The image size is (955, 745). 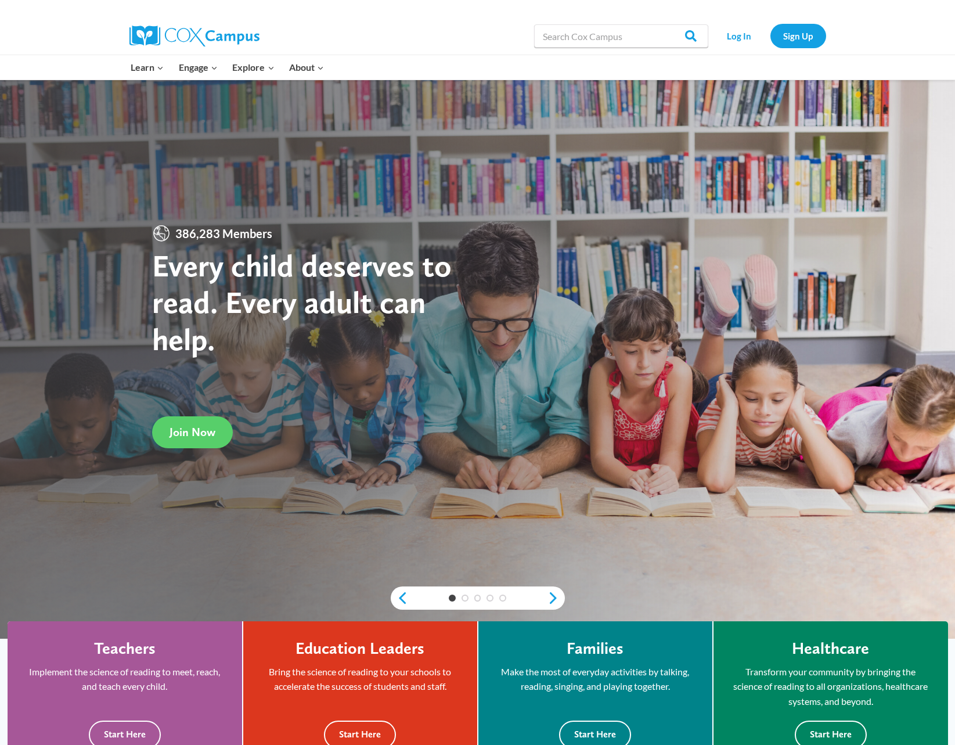 I want to click on a: 2, so click(x=465, y=598).